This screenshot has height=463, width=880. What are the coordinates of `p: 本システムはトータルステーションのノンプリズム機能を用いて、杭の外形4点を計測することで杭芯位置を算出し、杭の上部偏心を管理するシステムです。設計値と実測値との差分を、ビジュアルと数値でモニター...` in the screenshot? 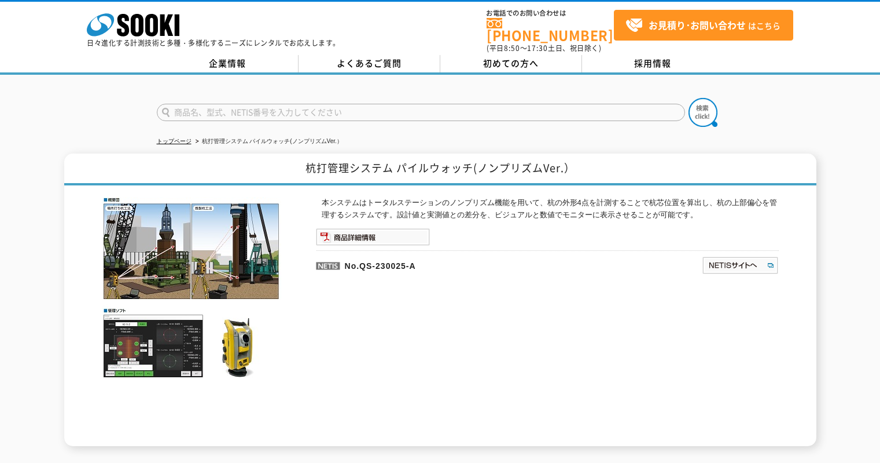 It's located at (550, 209).